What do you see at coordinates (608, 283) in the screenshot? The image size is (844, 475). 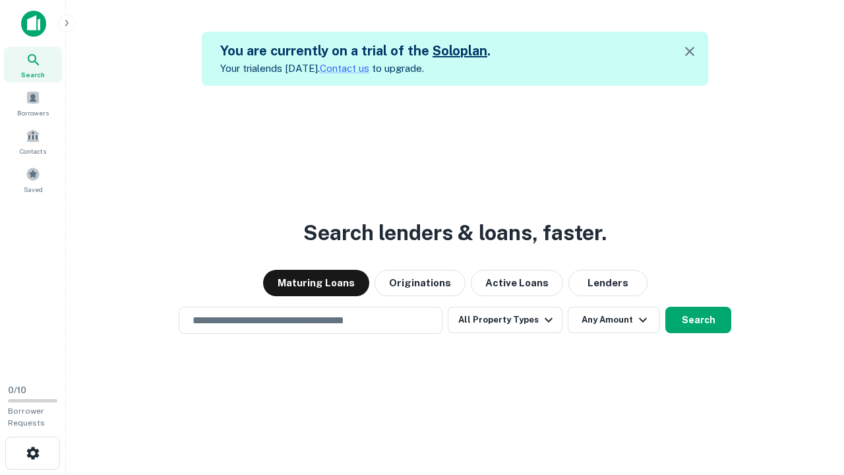 I see `button: Lenders` at bounding box center [608, 283].